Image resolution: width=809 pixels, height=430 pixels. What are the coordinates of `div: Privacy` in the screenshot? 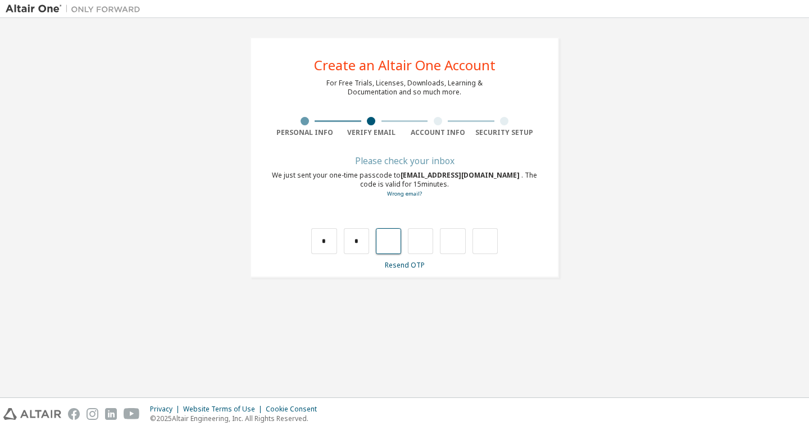 It's located at (166, 409).